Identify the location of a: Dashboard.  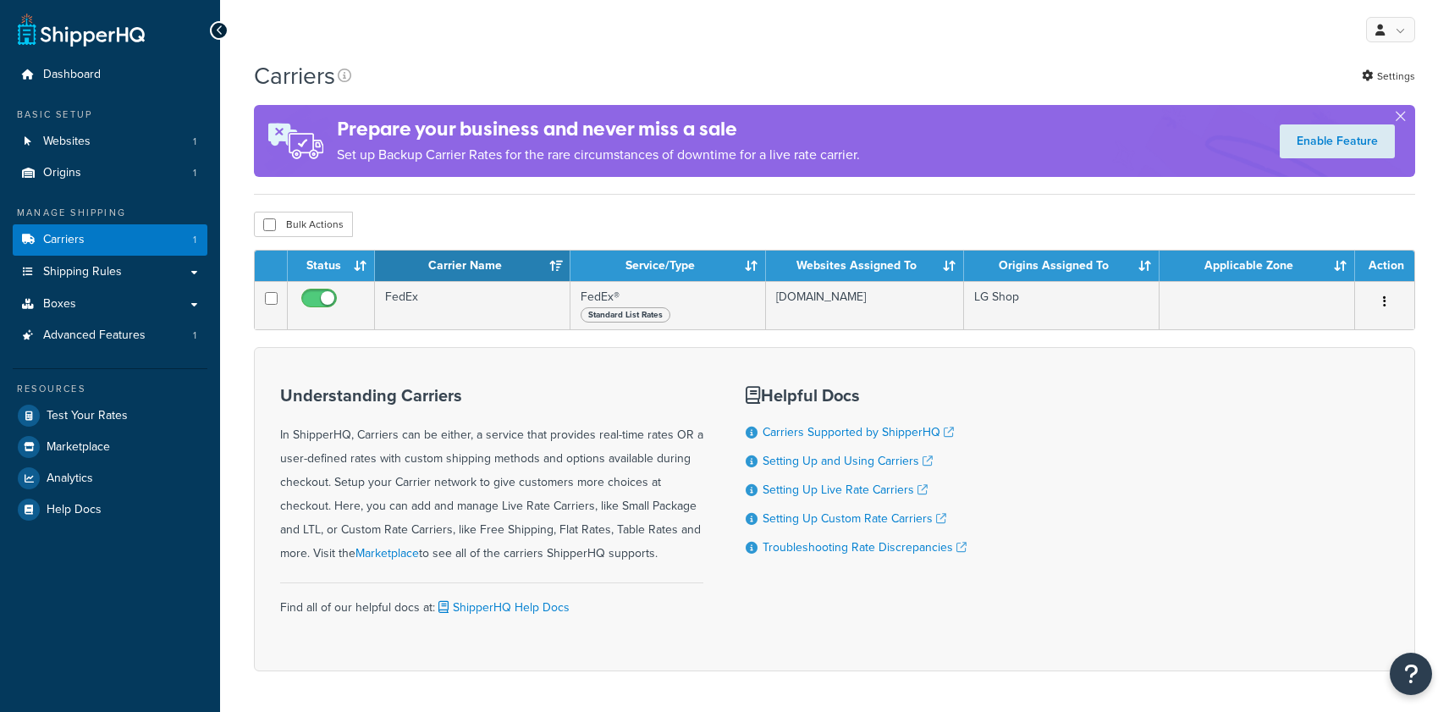
(110, 74).